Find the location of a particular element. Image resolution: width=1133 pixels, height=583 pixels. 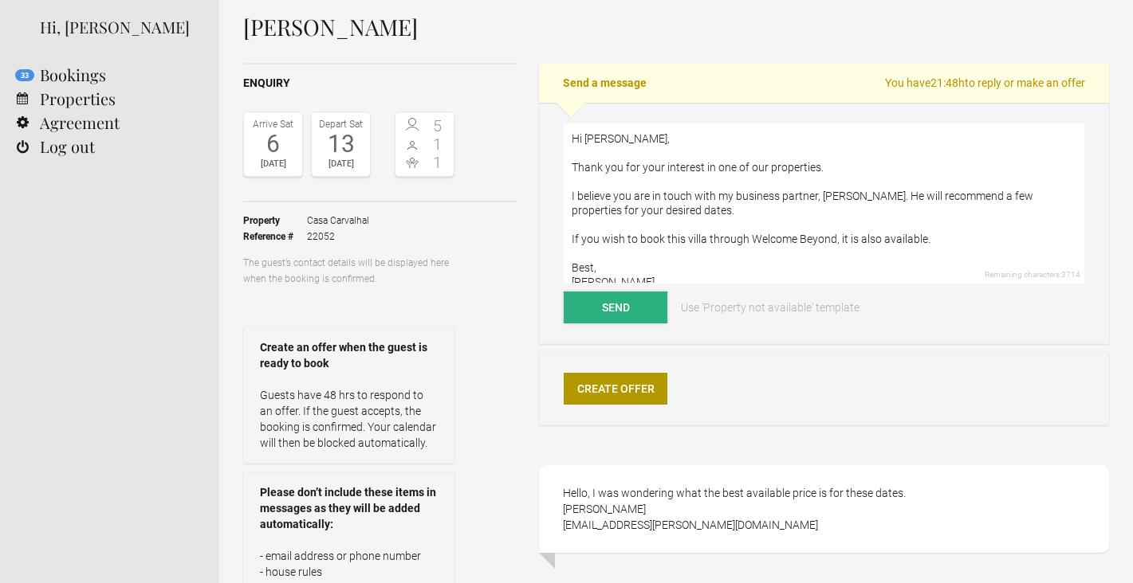

div: 13 is located at coordinates (340, 144).